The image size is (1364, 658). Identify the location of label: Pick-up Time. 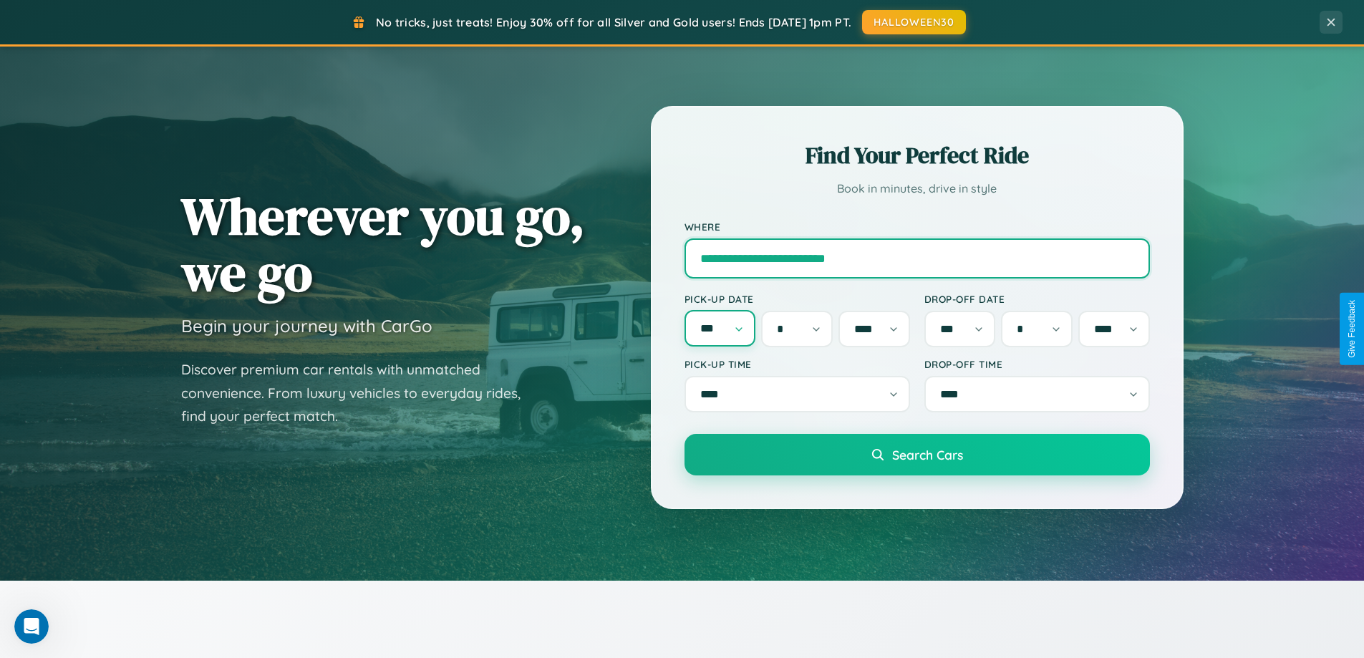
(797, 364).